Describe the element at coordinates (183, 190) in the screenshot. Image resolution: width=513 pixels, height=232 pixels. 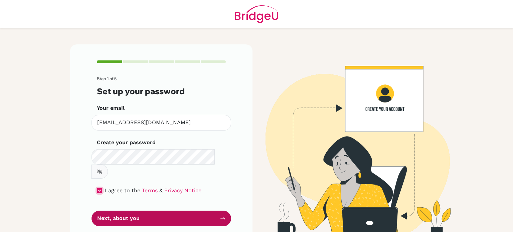
I see `a: Privacy Notice` at that location.